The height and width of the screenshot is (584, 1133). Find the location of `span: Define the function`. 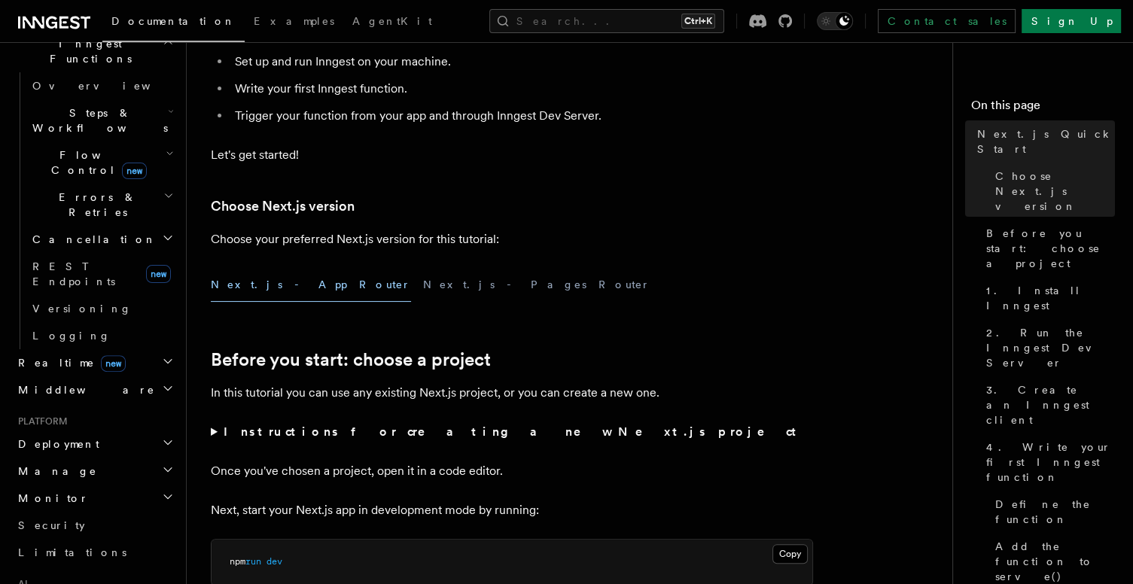

span: Define the function is located at coordinates (1055, 512).